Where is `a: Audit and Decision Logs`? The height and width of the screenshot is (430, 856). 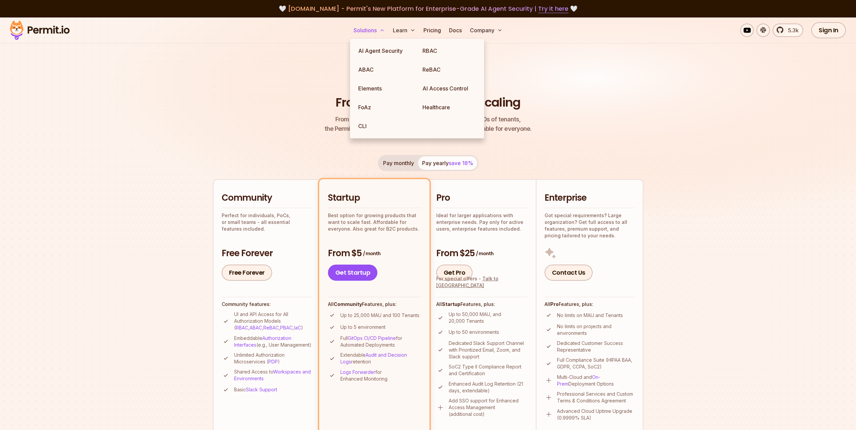 a: Audit and Decision Logs is located at coordinates (374, 358).